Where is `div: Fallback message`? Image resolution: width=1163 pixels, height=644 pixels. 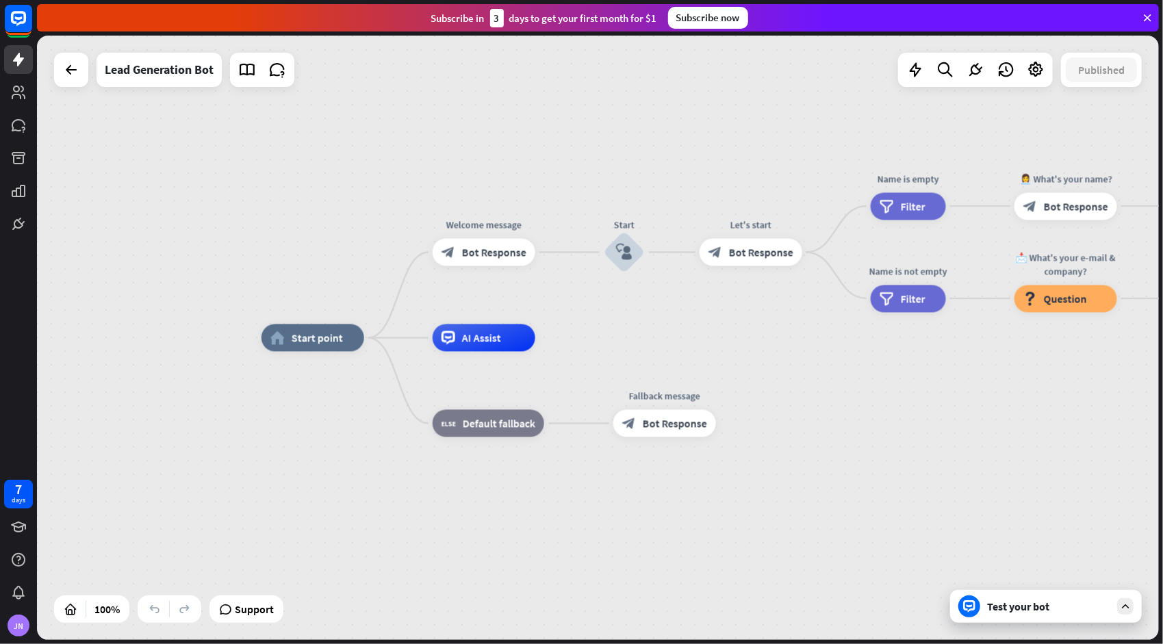 div: Fallback message is located at coordinates (665, 396).